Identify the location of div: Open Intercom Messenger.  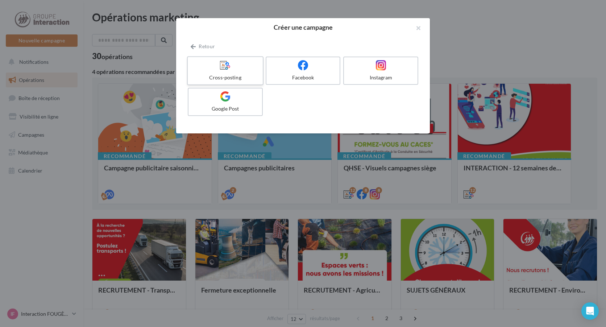
(590, 311).